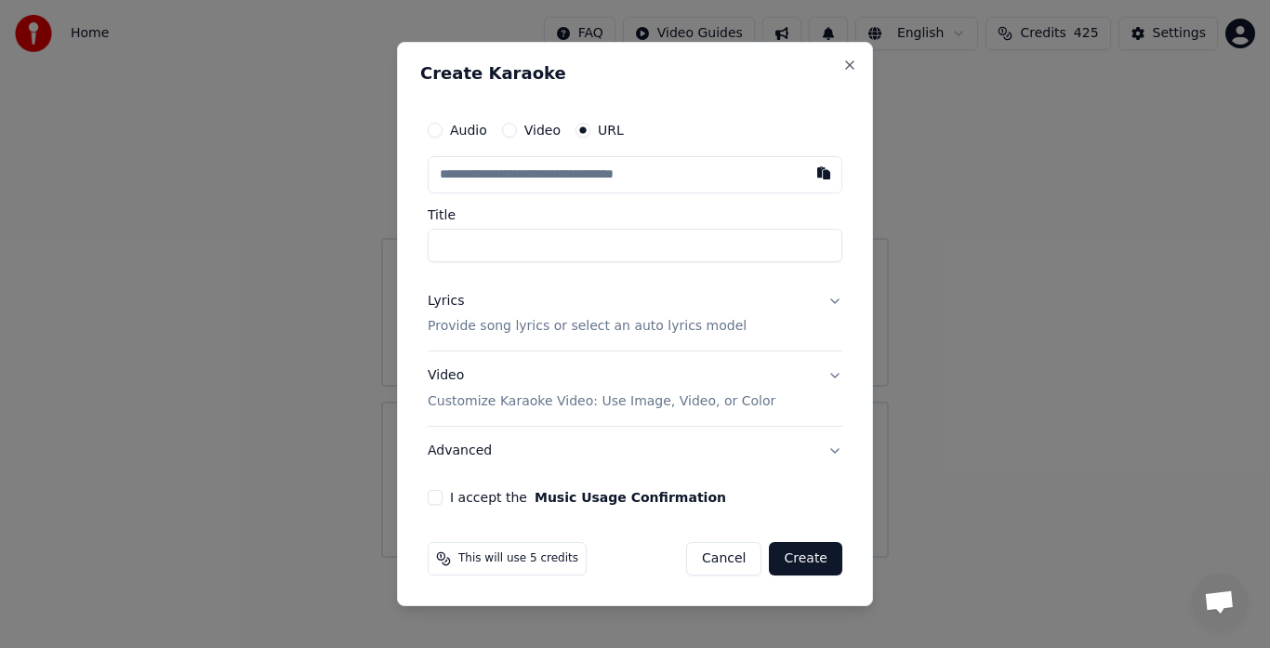 Image resolution: width=1270 pixels, height=648 pixels. What do you see at coordinates (542, 130) in the screenshot?
I see `label: Video` at bounding box center [542, 130].